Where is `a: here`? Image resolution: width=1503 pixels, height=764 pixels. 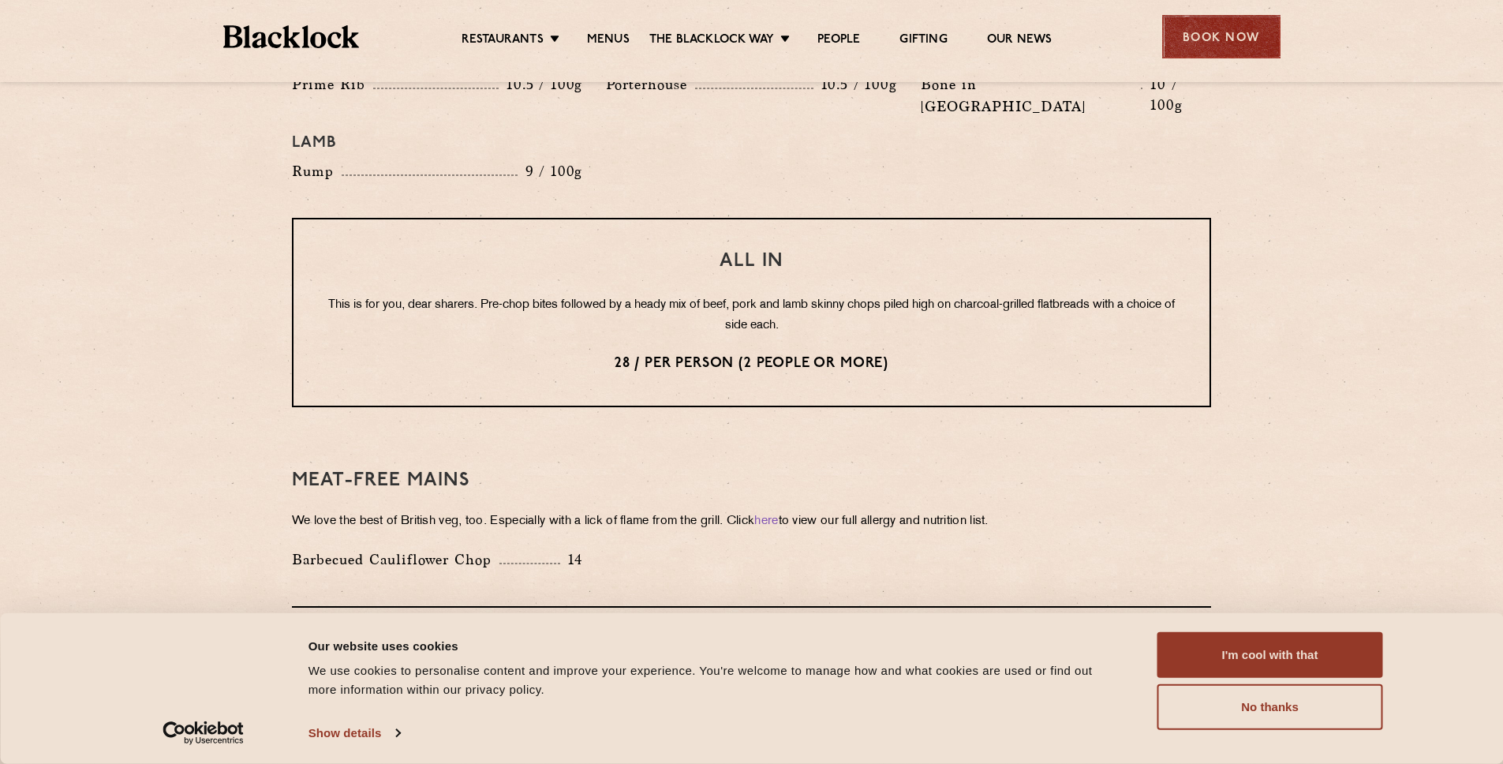
a: here is located at coordinates (766, 521).